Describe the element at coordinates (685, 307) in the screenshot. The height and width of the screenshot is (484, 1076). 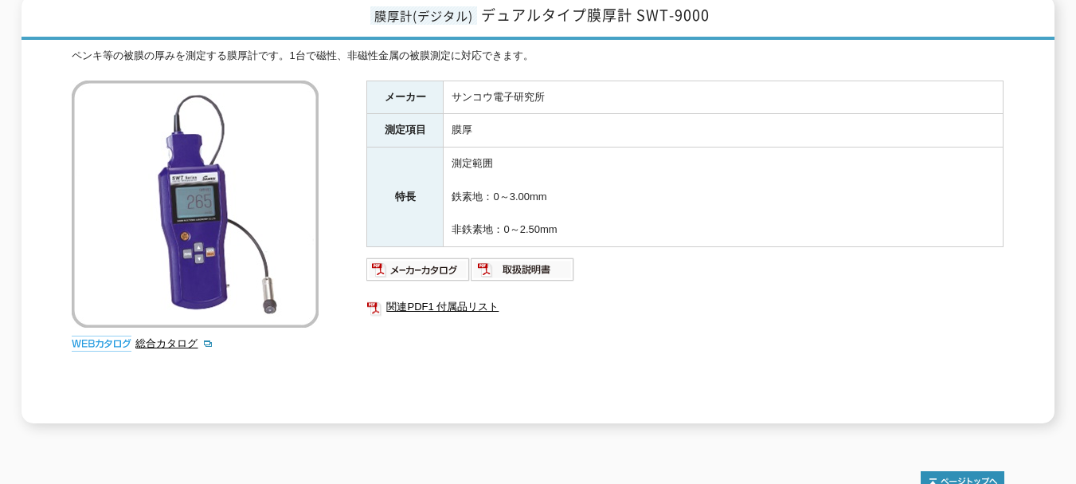
I see `a: 関連PDF1 付属品リスト` at that location.